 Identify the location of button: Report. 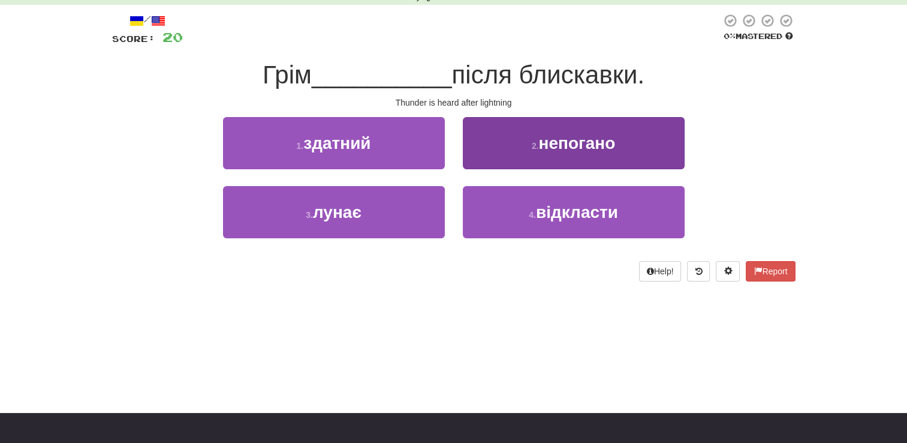
(771, 271).